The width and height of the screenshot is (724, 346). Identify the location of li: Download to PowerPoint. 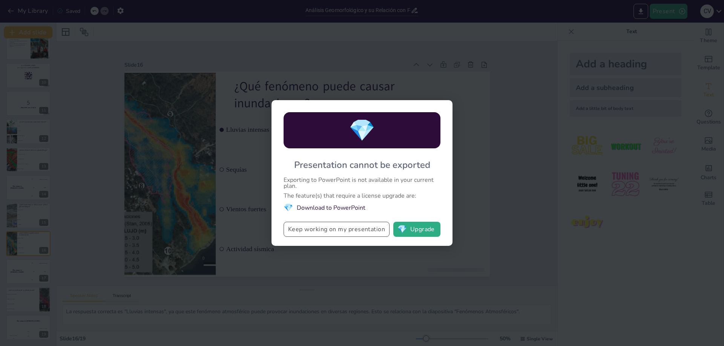
(362, 208).